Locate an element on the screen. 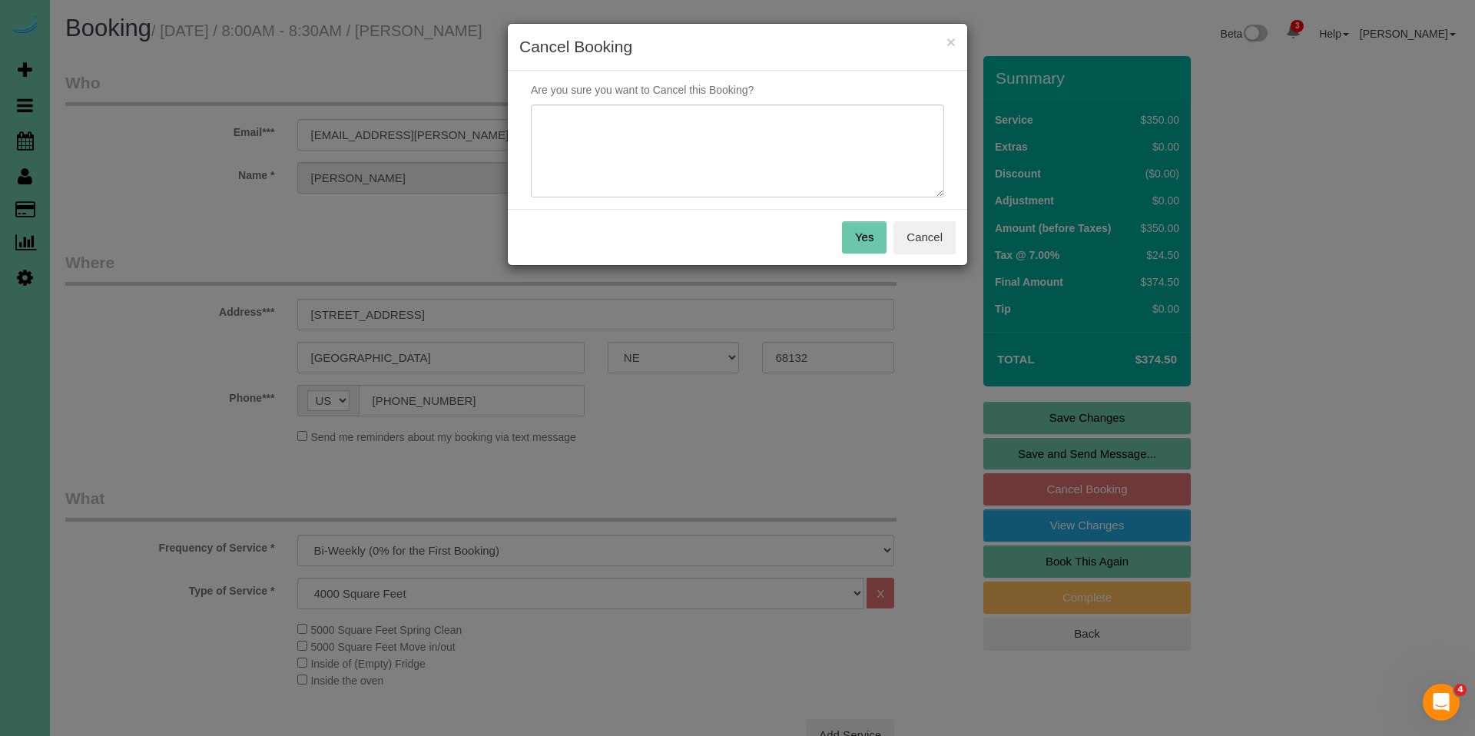 The width and height of the screenshot is (1475, 736). p: Are you sure you want to Cancel this Booking? is located at coordinates (737, 90).